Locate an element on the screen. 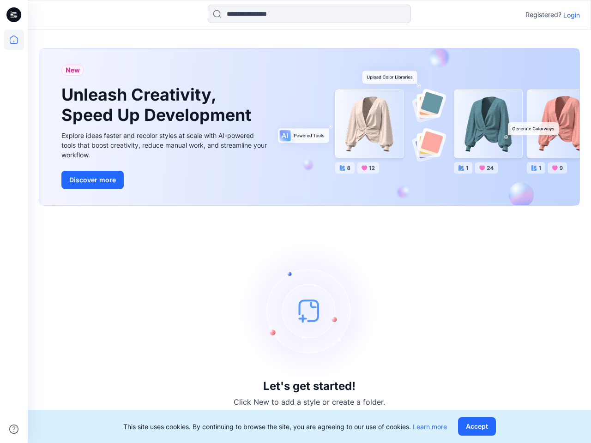 The width and height of the screenshot is (591, 443). button: Accept is located at coordinates (477, 427).